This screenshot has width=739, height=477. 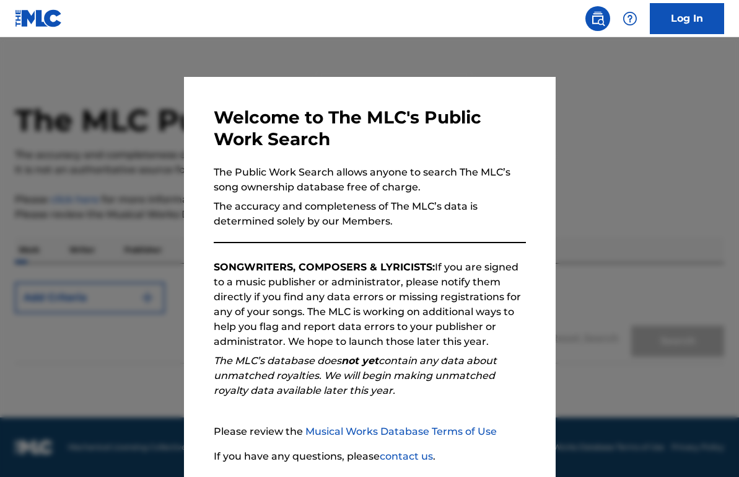 I want to click on h3: Welcome to The MLC's Public Work Search, so click(x=370, y=128).